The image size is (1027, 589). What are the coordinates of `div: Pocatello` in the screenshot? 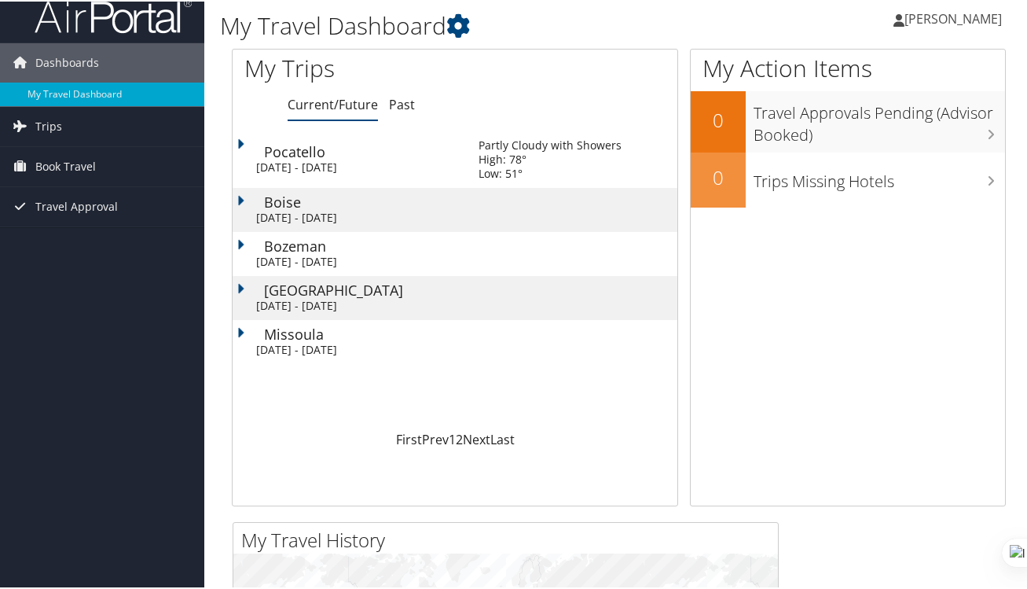 It's located at (363, 150).